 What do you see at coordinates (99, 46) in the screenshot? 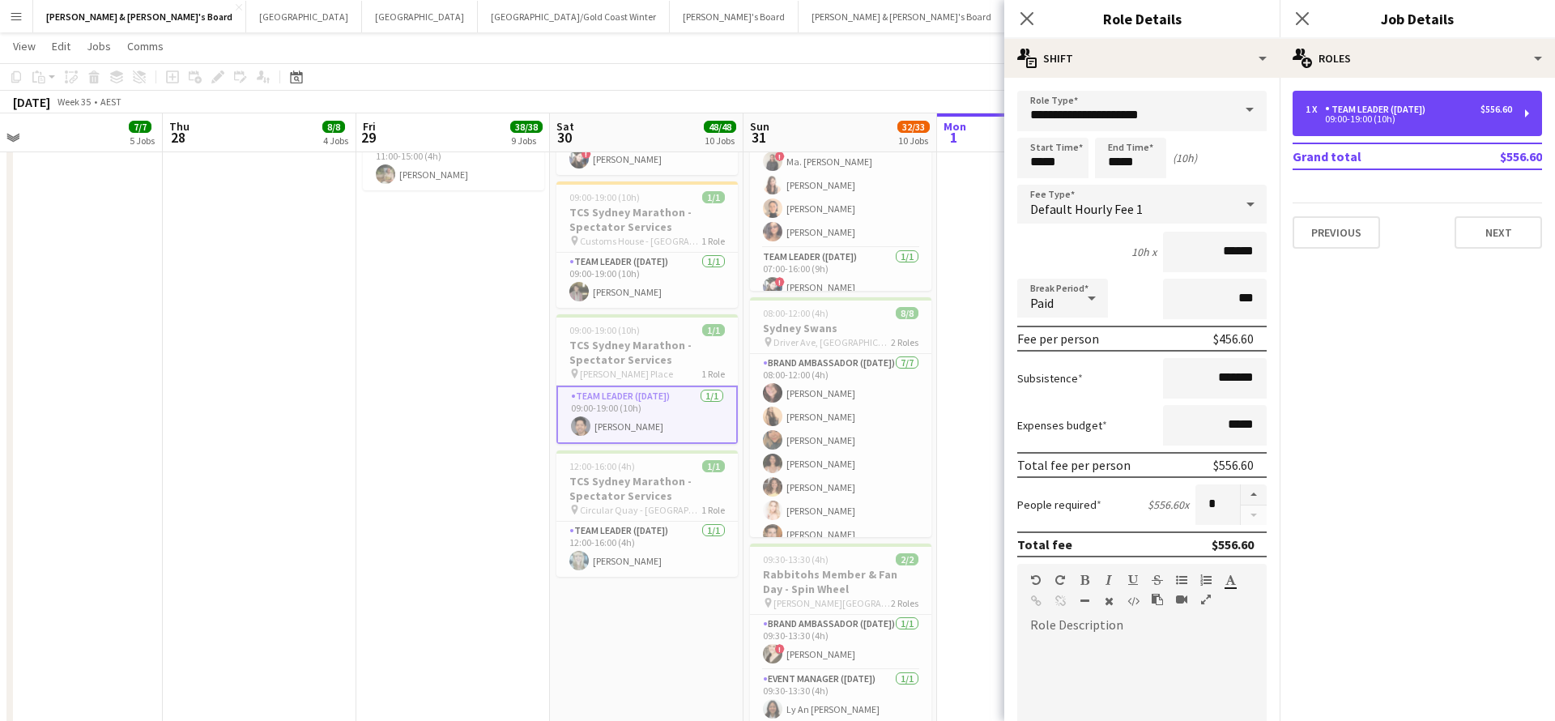
I see `span: Jobs` at bounding box center [99, 46].